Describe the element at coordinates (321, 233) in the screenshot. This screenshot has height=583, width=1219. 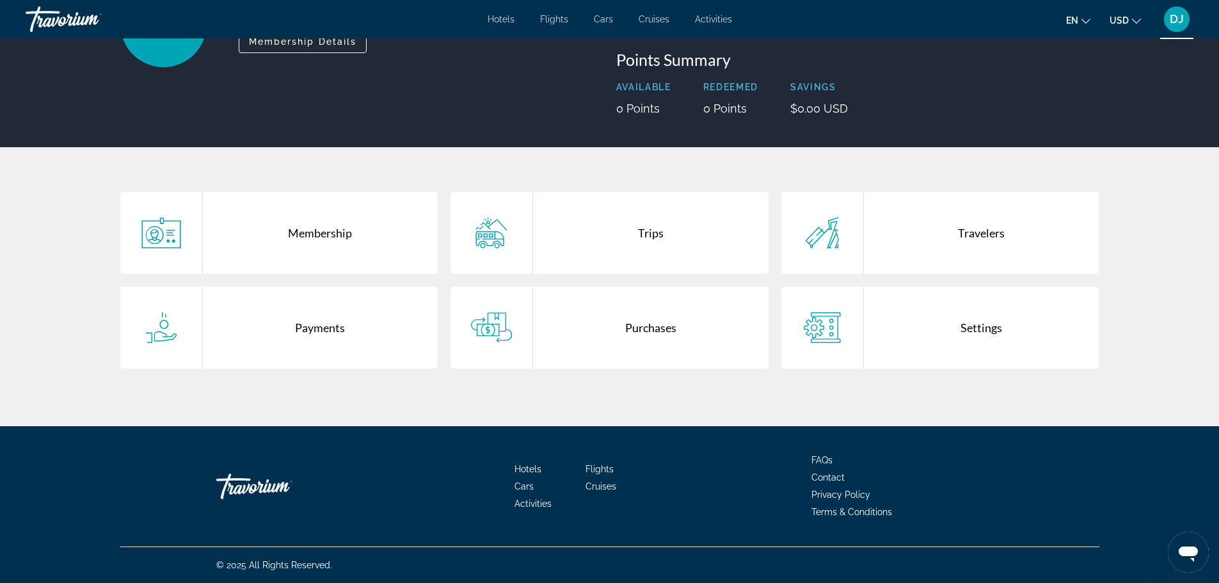
I see `div: Membership` at that location.